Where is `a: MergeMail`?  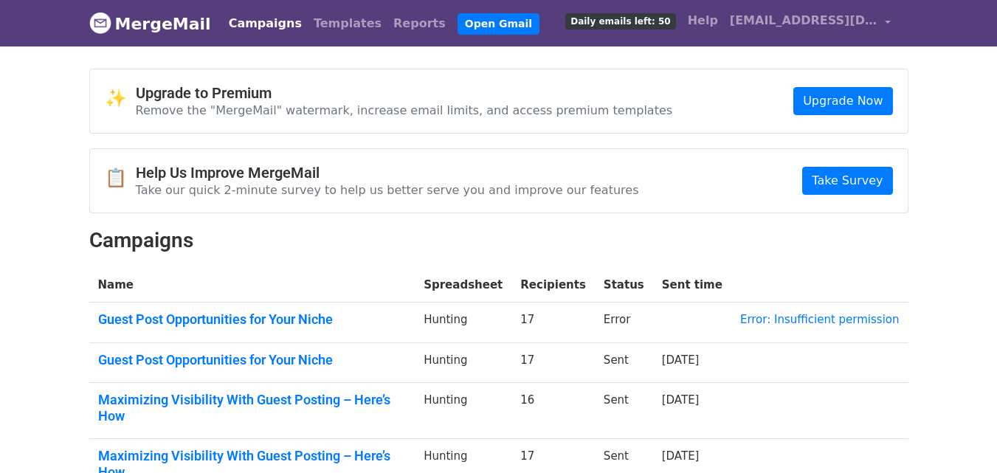 a: MergeMail is located at coordinates (150, 24).